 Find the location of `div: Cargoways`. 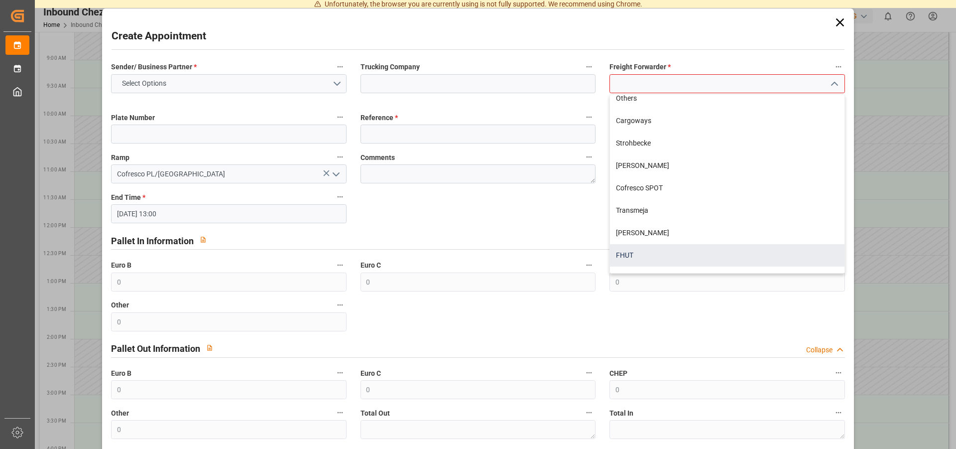

div: Cargoways is located at coordinates (727, 121).